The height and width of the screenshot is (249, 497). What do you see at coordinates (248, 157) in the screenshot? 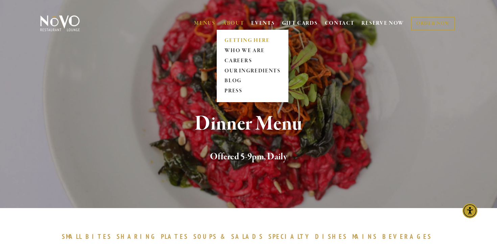
I see `h2: Offered 5-9pm, Daily` at bounding box center [248, 157].